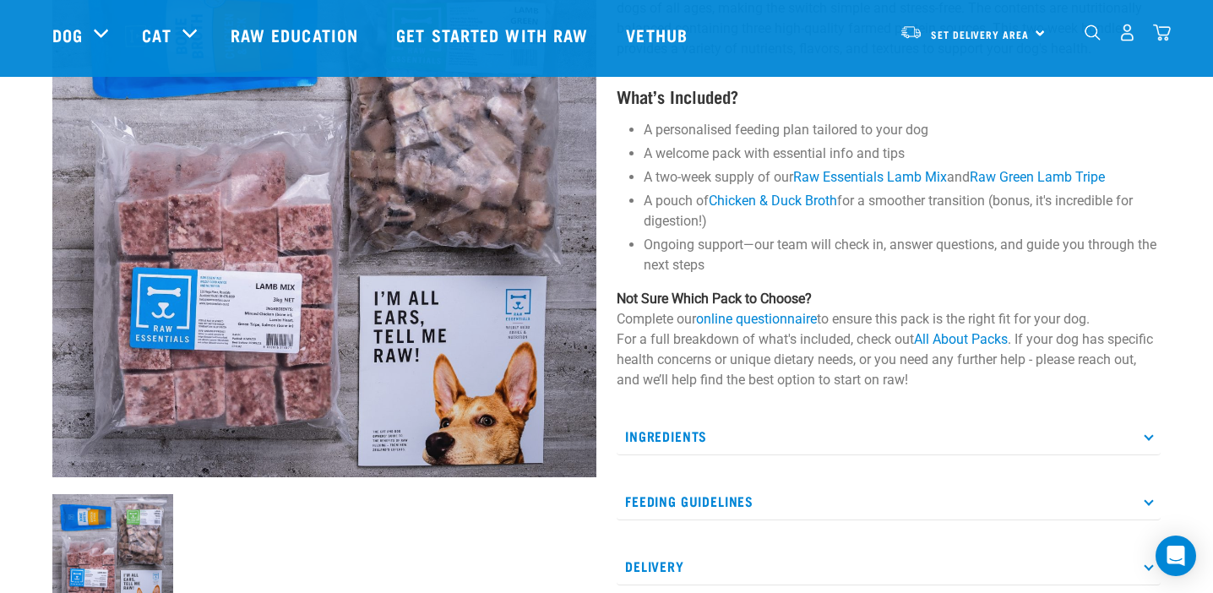 Image resolution: width=1213 pixels, height=593 pixels. Describe the element at coordinates (889, 436) in the screenshot. I see `p: Ingredients` at that location.